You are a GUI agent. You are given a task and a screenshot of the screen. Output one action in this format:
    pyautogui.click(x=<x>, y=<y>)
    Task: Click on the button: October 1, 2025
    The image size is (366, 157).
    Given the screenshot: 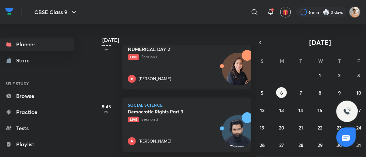 What is the action you would take?
    pyautogui.click(x=320, y=75)
    